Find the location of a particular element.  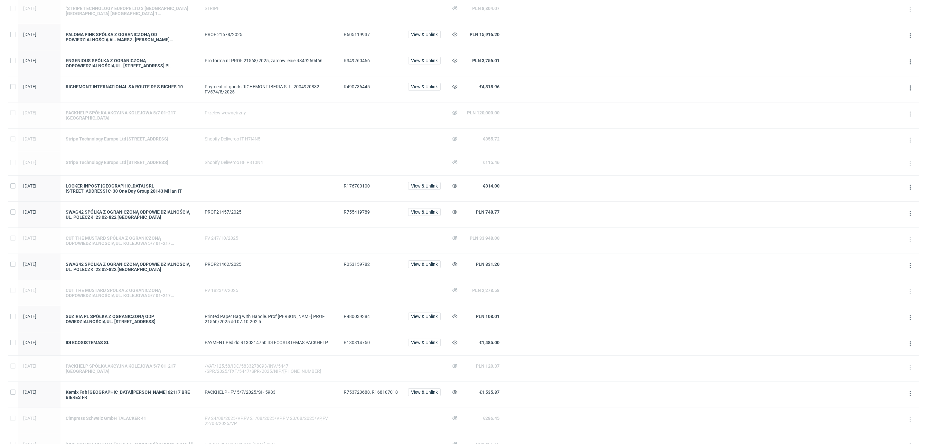

div: Pro forma nr PROF 21568/2025, zamów ienie R349260466 is located at coordinates (269, 61).